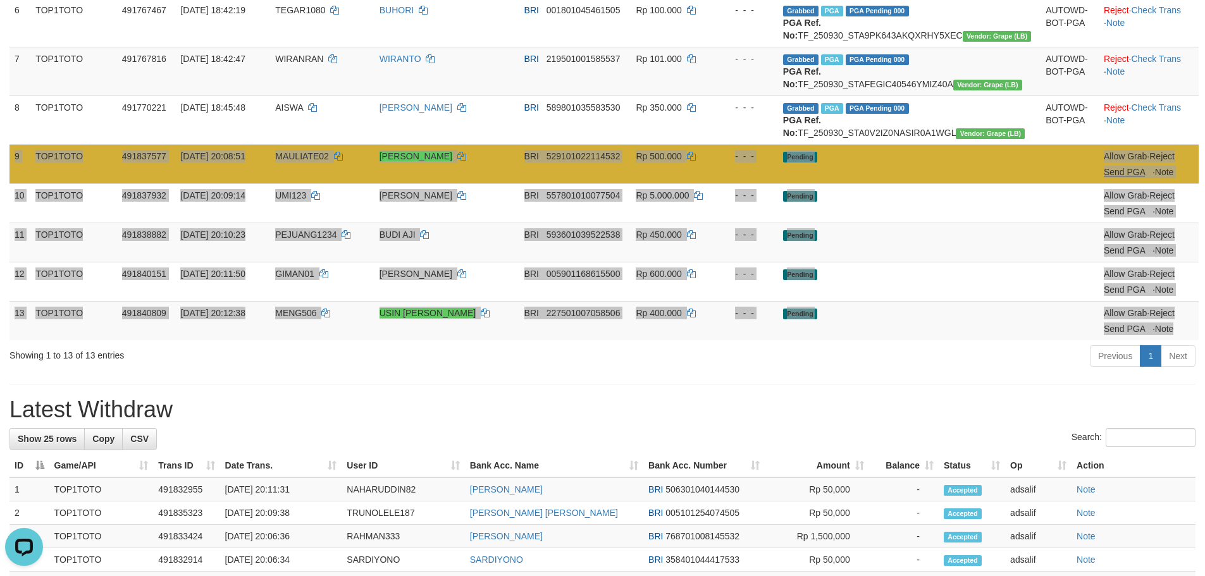 Image resolution: width=1205 pixels, height=576 pixels. I want to click on a: 1, so click(1150, 356).